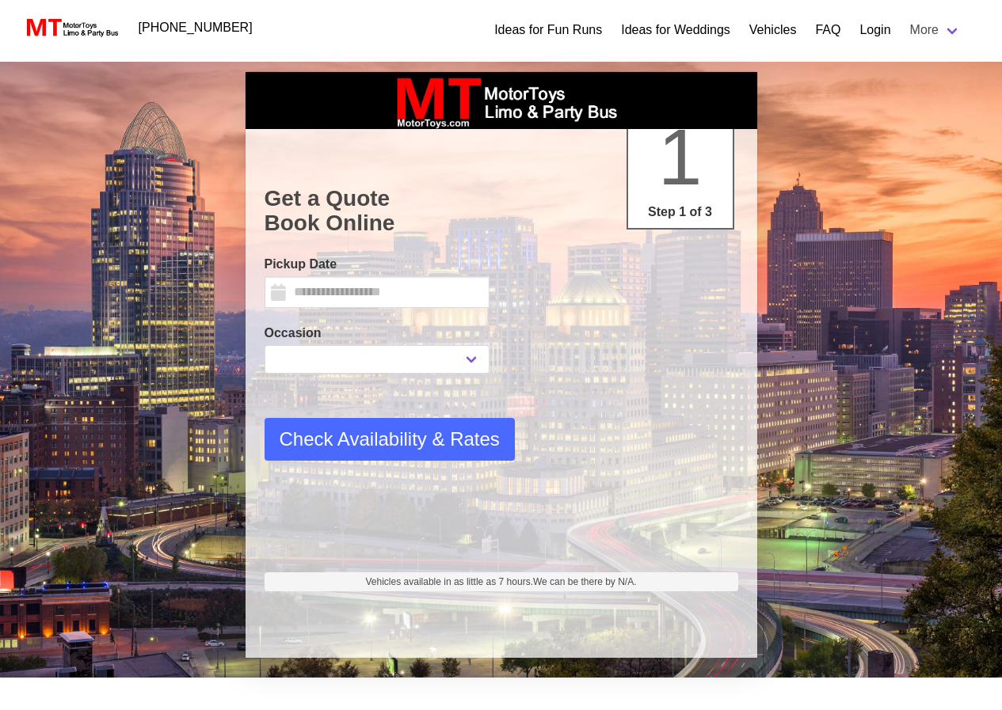 The image size is (1002, 710). Describe the element at coordinates (377, 333) in the screenshot. I see `label: Occasion` at that location.